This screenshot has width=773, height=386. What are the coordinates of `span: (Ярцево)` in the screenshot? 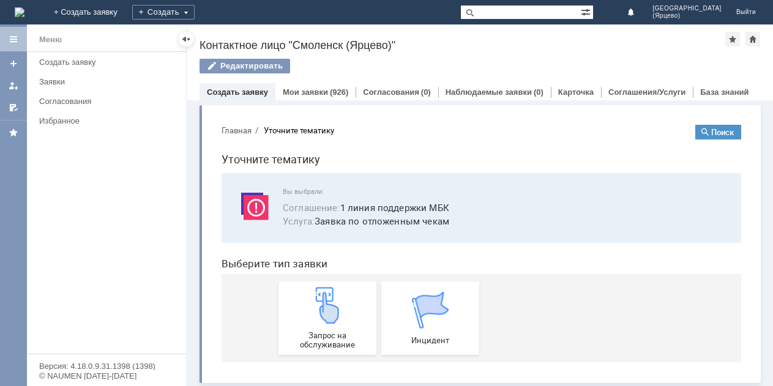 It's located at (687, 16).